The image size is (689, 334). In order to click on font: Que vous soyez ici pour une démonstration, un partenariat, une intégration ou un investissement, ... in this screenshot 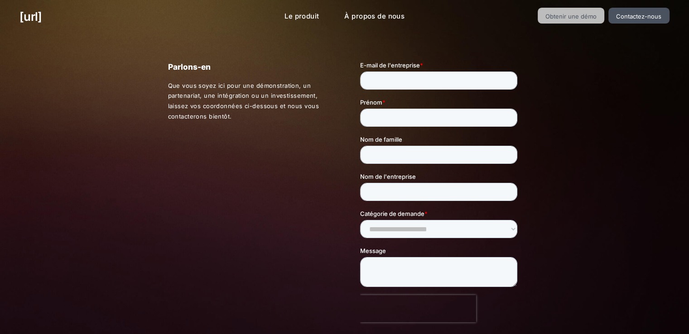, I will do `click(243, 101)`.